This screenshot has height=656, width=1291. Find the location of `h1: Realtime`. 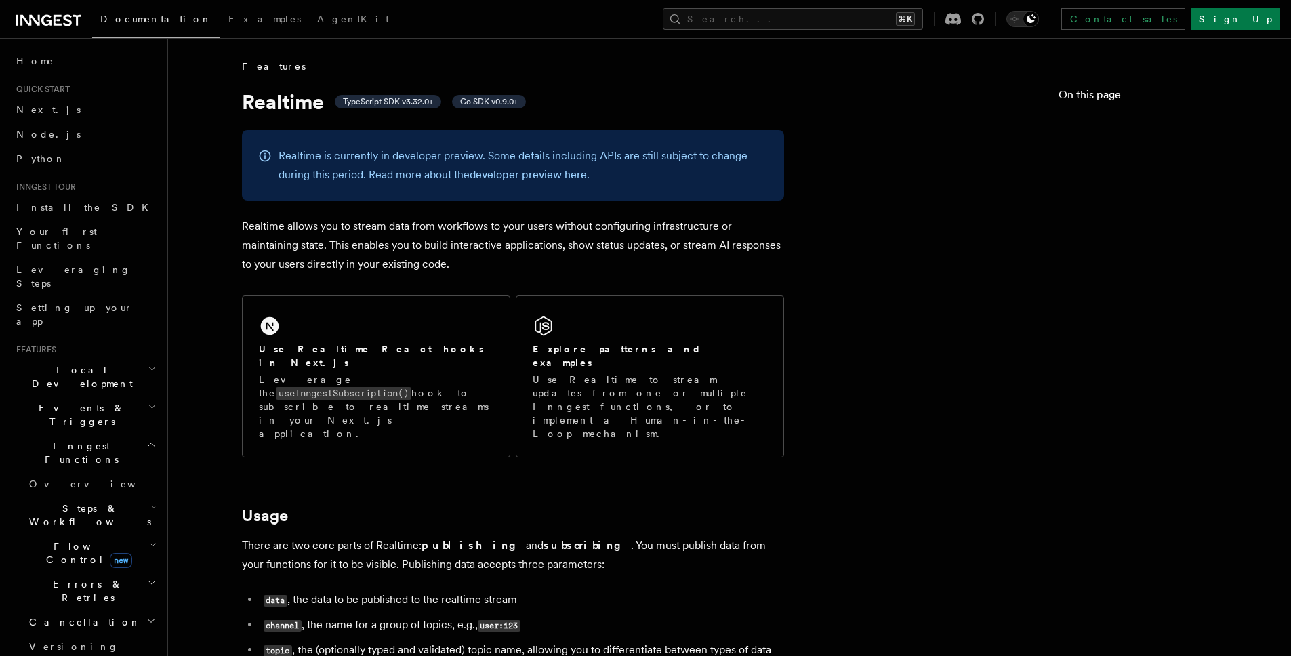

h1: Realtime is located at coordinates (513, 102).